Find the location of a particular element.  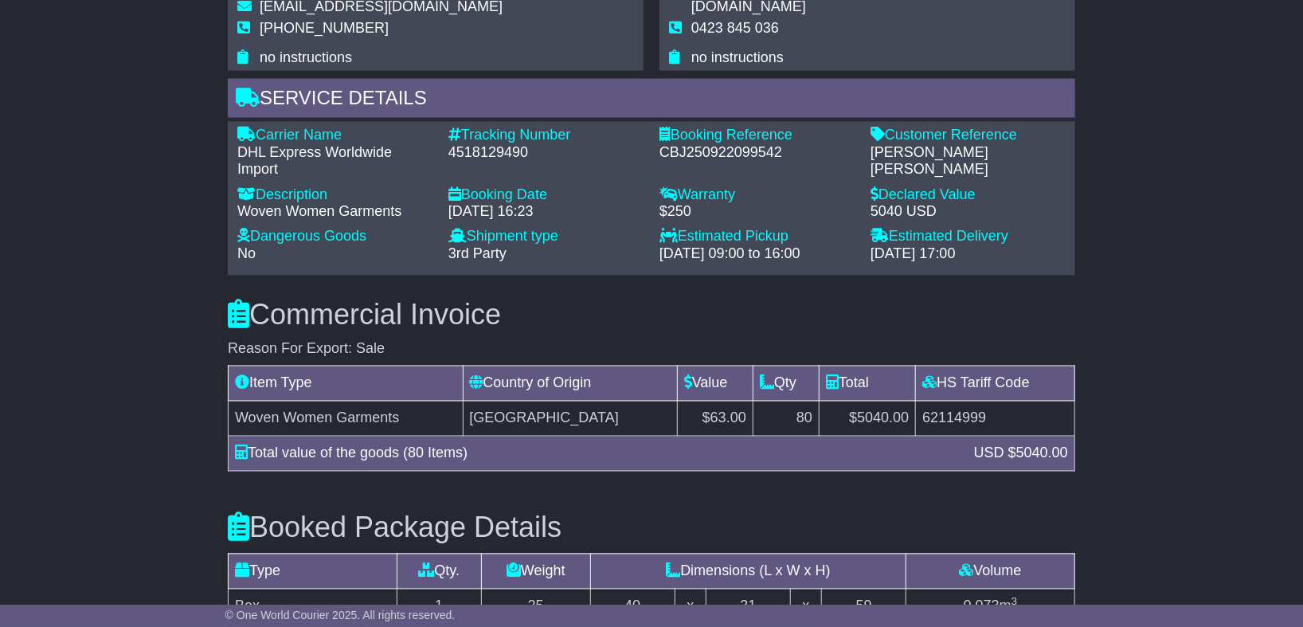

span: No is located at coordinates (246, 254).